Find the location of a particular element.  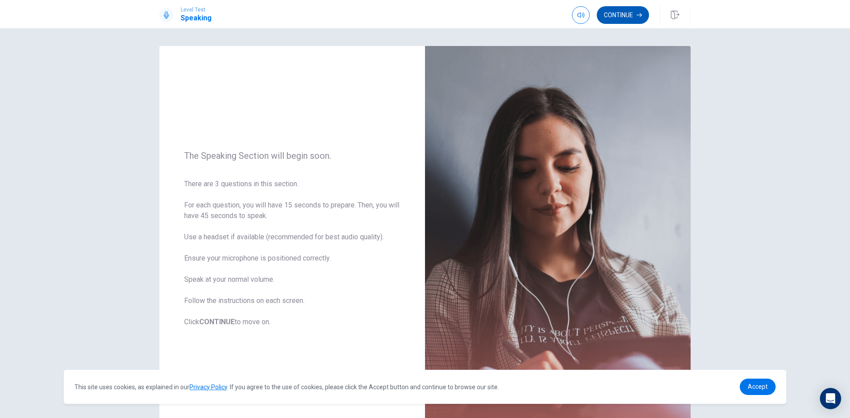

a: dismiss cookie message is located at coordinates (757, 387).